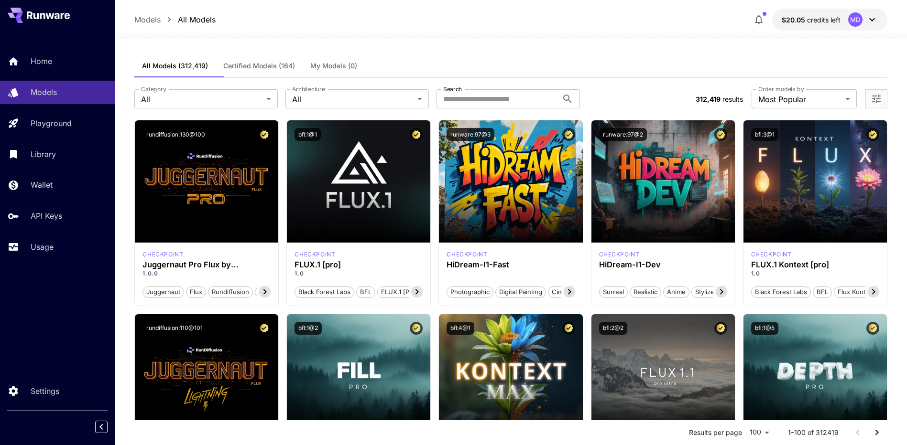 The width and height of the screenshot is (907, 445). I want to click on button: Collapse sidebar, so click(101, 427).